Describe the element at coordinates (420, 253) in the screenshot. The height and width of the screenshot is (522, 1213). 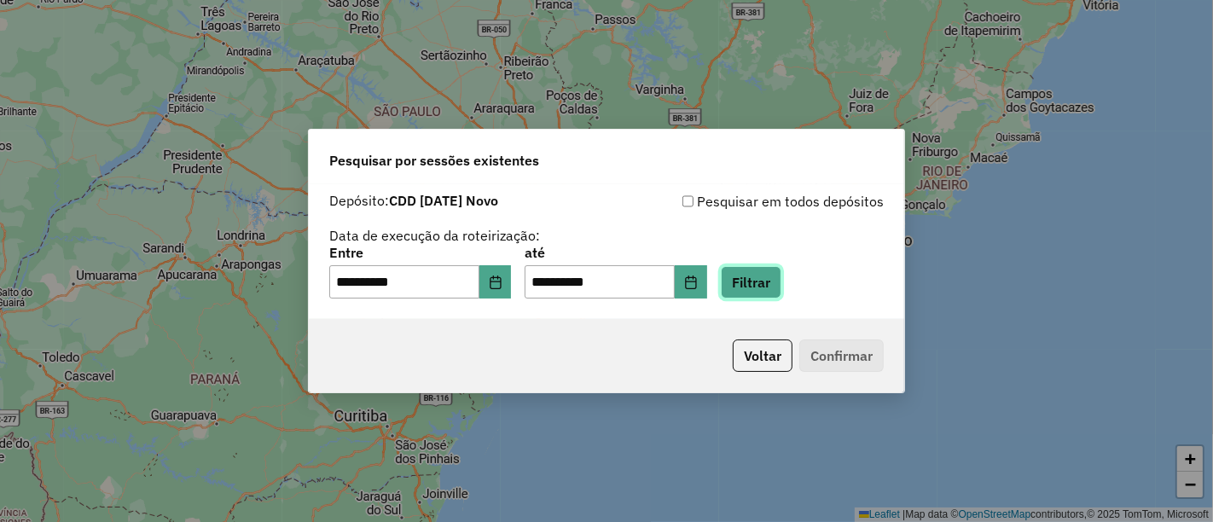
I see `label: Entre` at that location.